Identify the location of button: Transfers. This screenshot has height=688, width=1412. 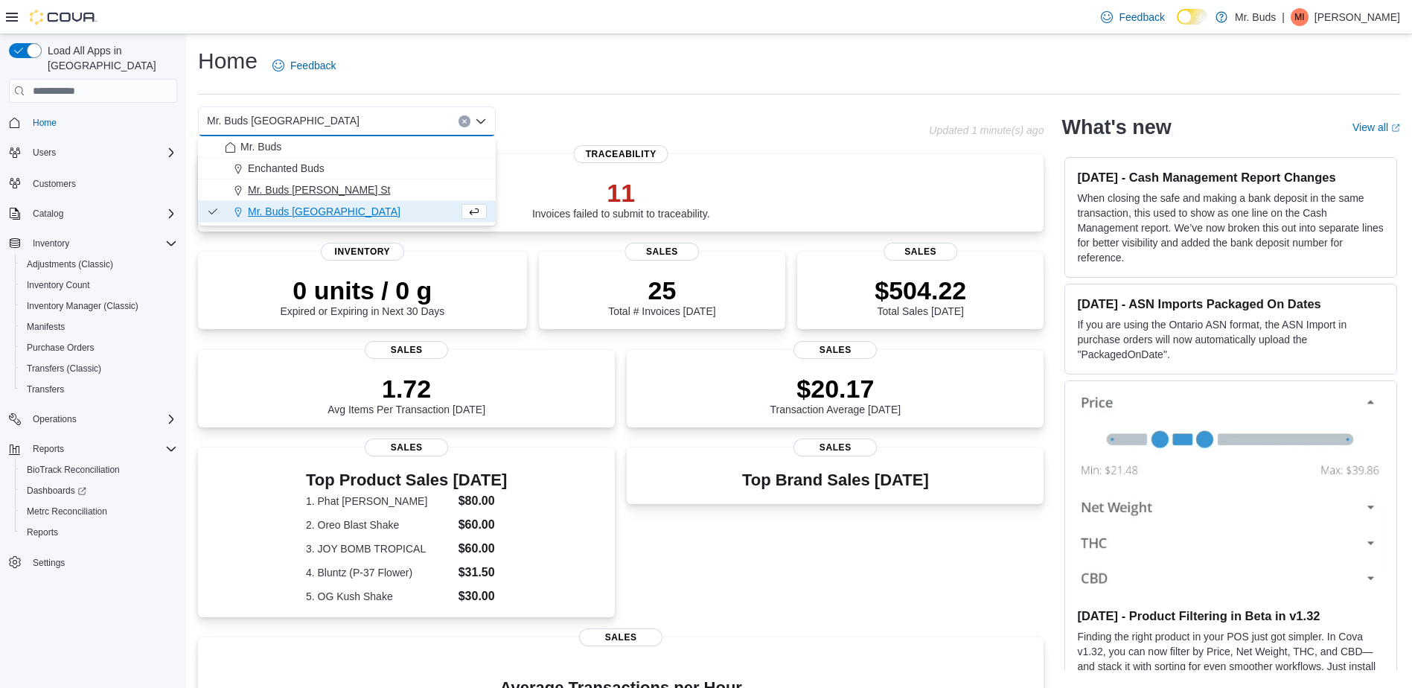
(99, 389).